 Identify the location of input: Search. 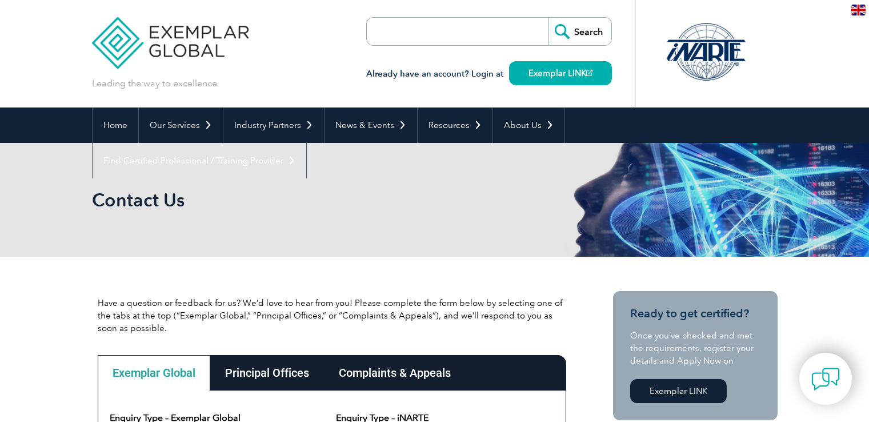
(580, 31).